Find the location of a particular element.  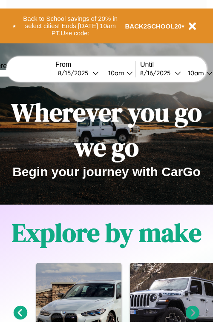

b: BACK2SCHOOL20 is located at coordinates (153, 26).